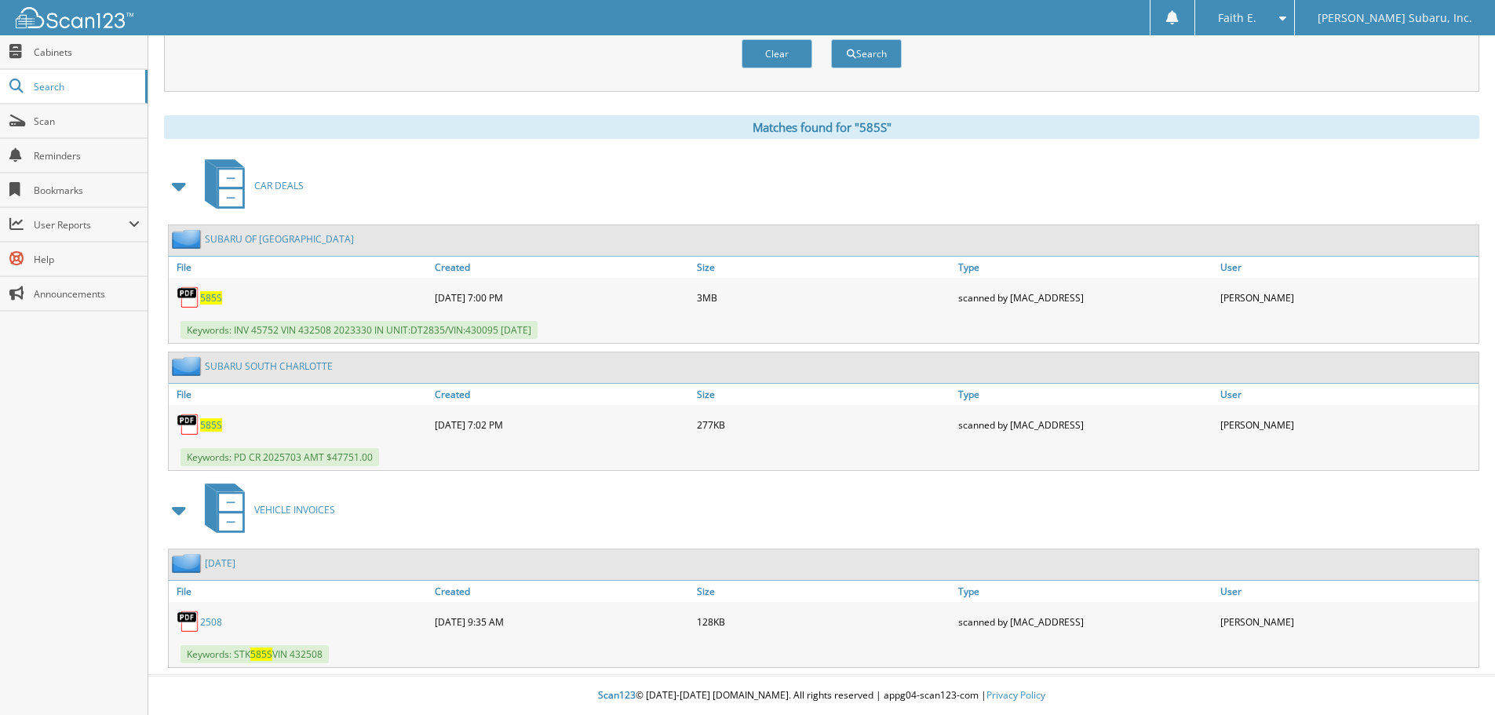 This screenshot has height=715, width=1495. What do you see at coordinates (268, 366) in the screenshot?
I see `a: SUBARU SOUTH CHARLOTTE` at bounding box center [268, 366].